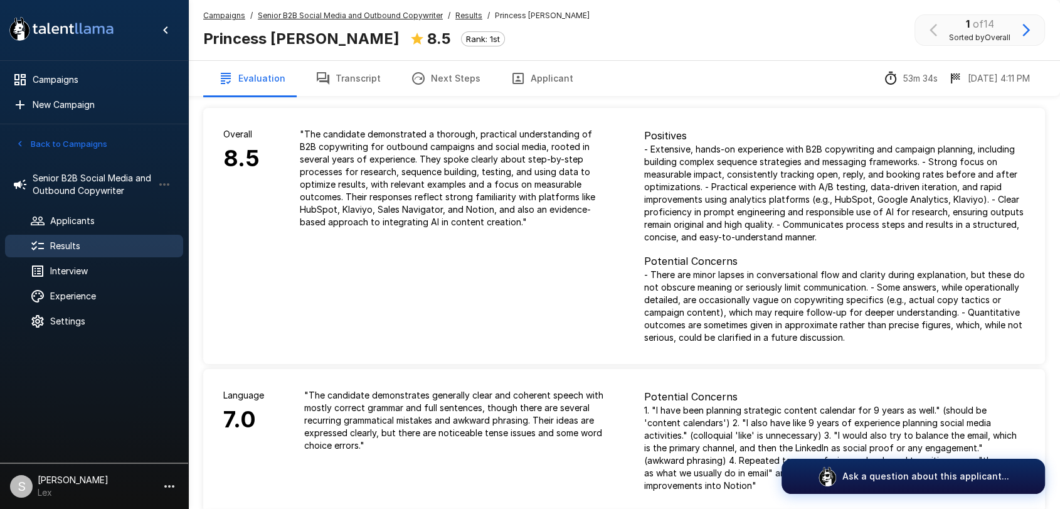  Describe the element at coordinates (968, 24) in the screenshot. I see `b: 1` at that location.